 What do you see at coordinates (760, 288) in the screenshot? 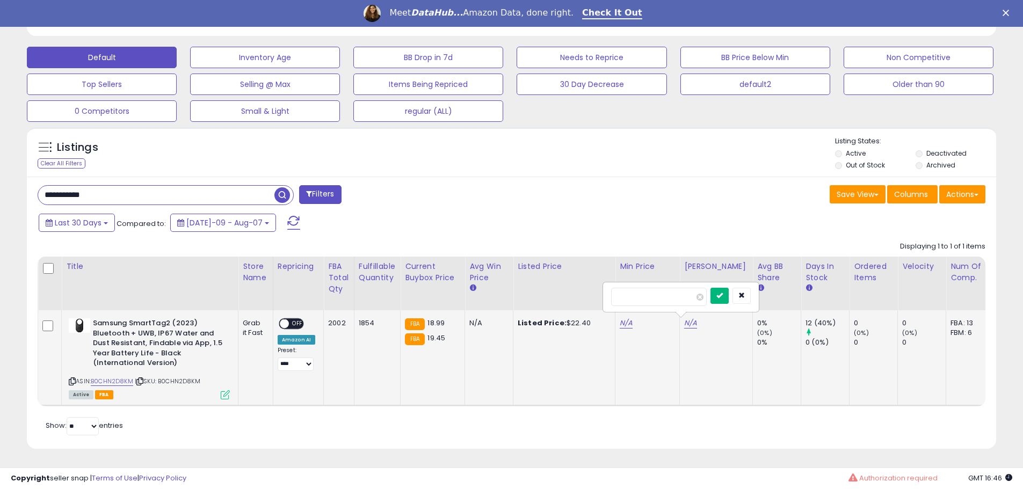
I see `small: Avg BB Share.` at bounding box center [760, 288].